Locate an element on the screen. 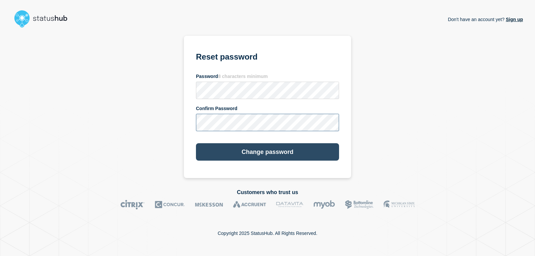  h2: Customers who trust us is located at coordinates (267, 192).